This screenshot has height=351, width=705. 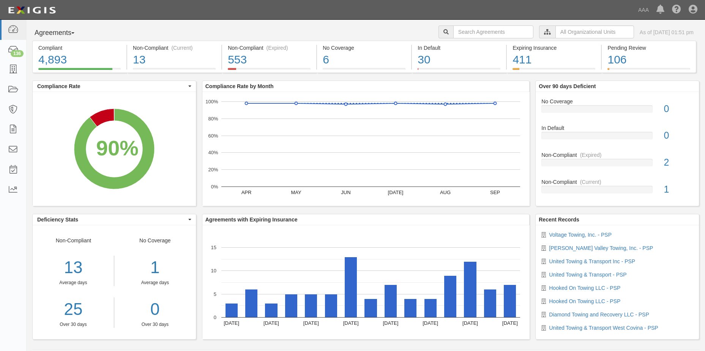 What do you see at coordinates (364, 60) in the screenshot?
I see `div: 6` at bounding box center [364, 60].